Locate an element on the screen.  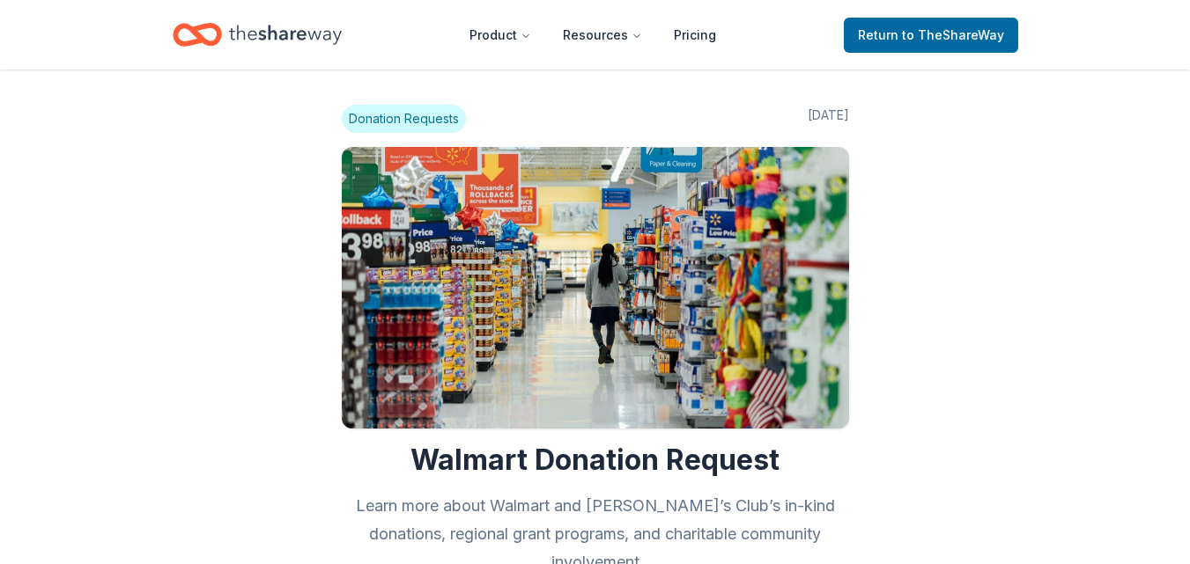
nav: Main is located at coordinates (593, 34).